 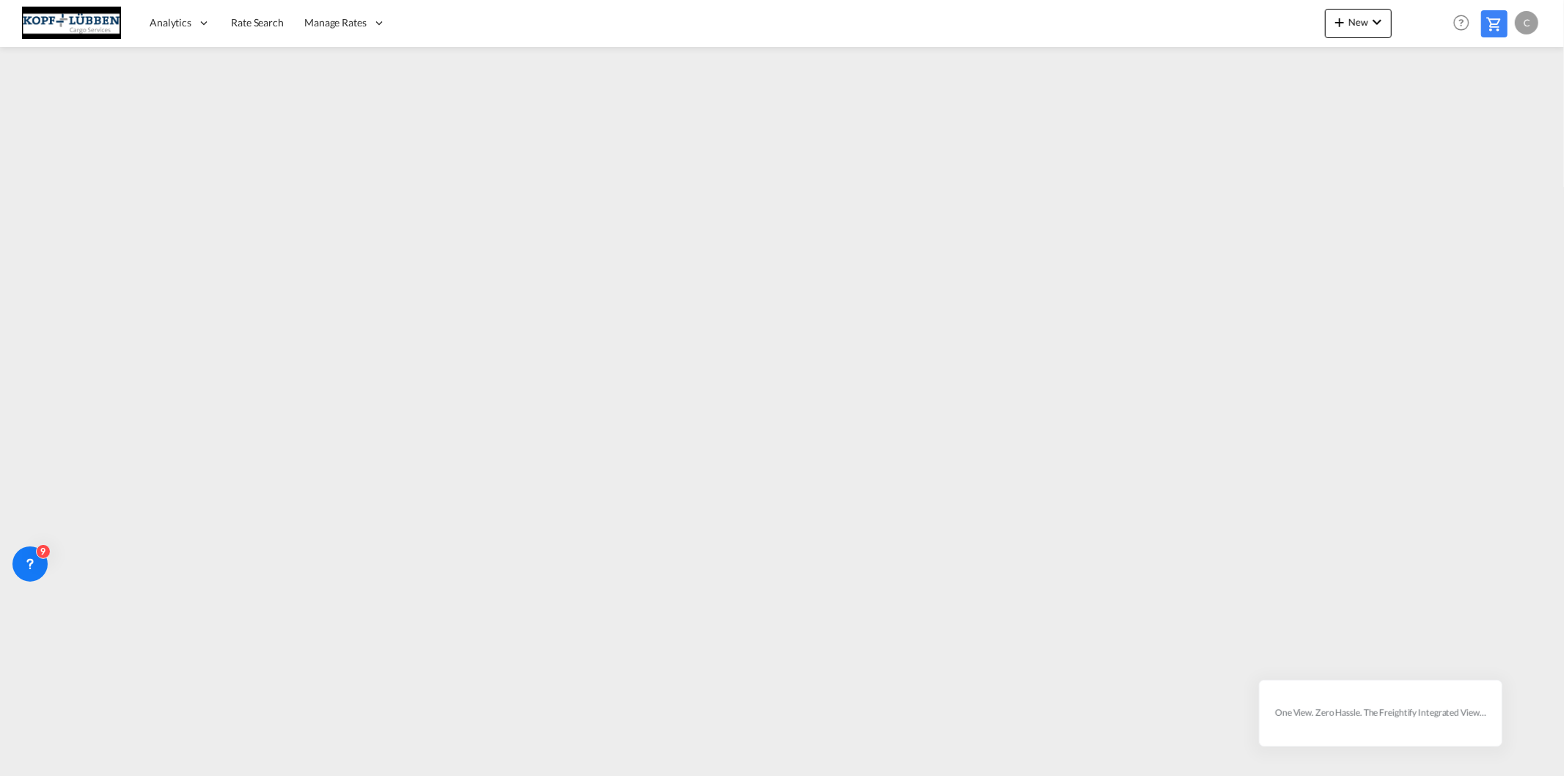 I want to click on span: Rate Search, so click(x=257, y=22).